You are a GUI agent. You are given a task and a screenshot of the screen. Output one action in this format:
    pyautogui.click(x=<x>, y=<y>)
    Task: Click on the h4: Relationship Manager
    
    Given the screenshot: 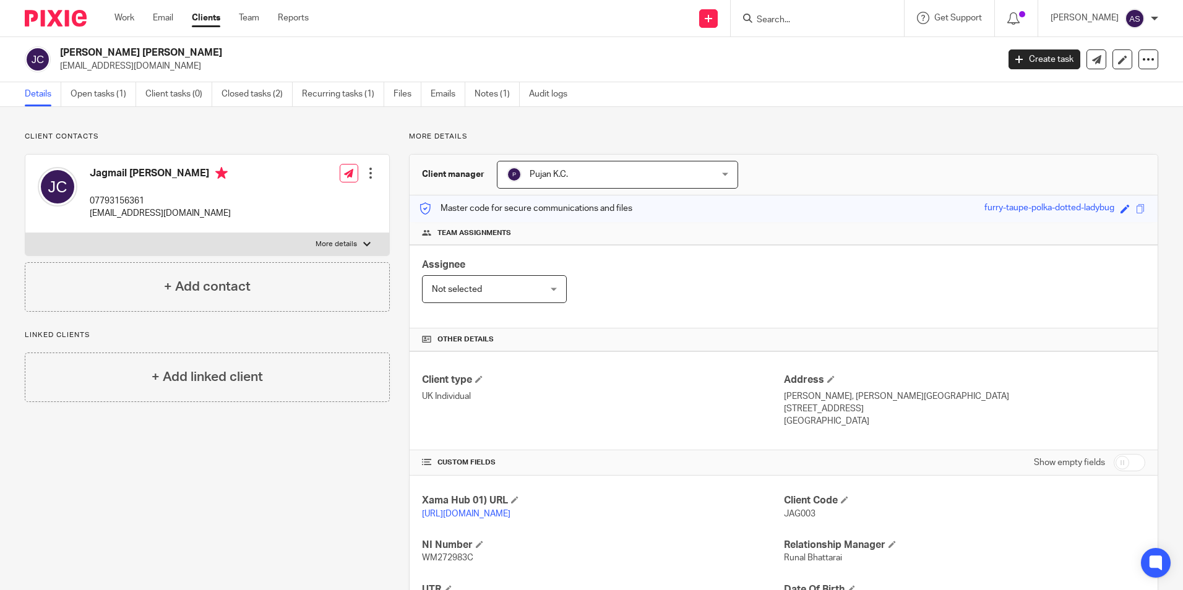 What is the action you would take?
    pyautogui.click(x=964, y=545)
    